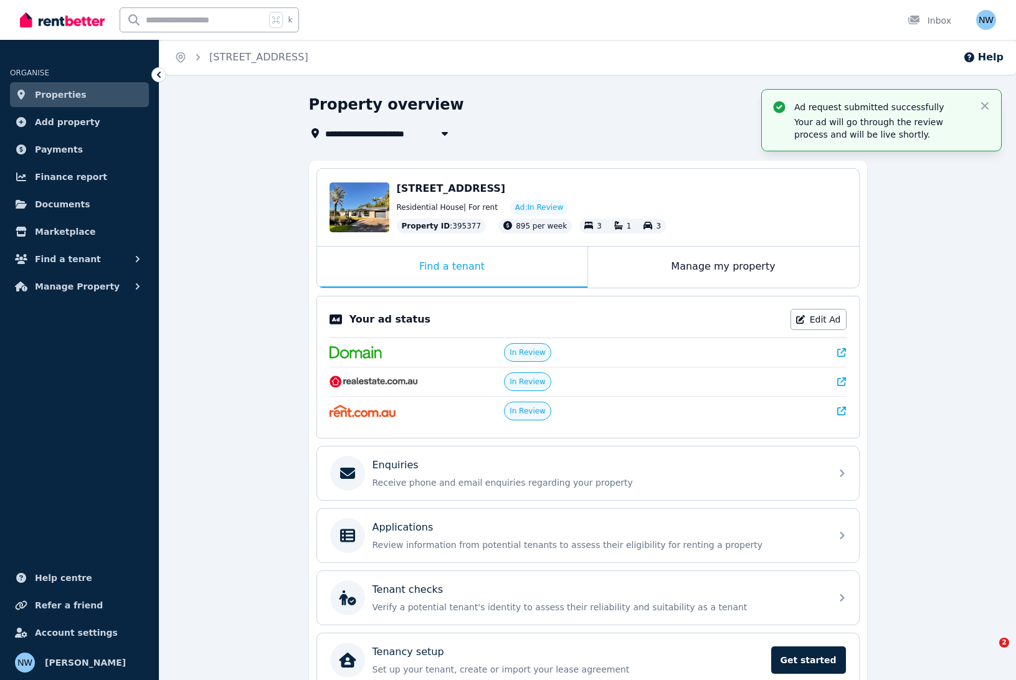 This screenshot has height=680, width=1016. What do you see at coordinates (290, 20) in the screenshot?
I see `span: k` at bounding box center [290, 20].